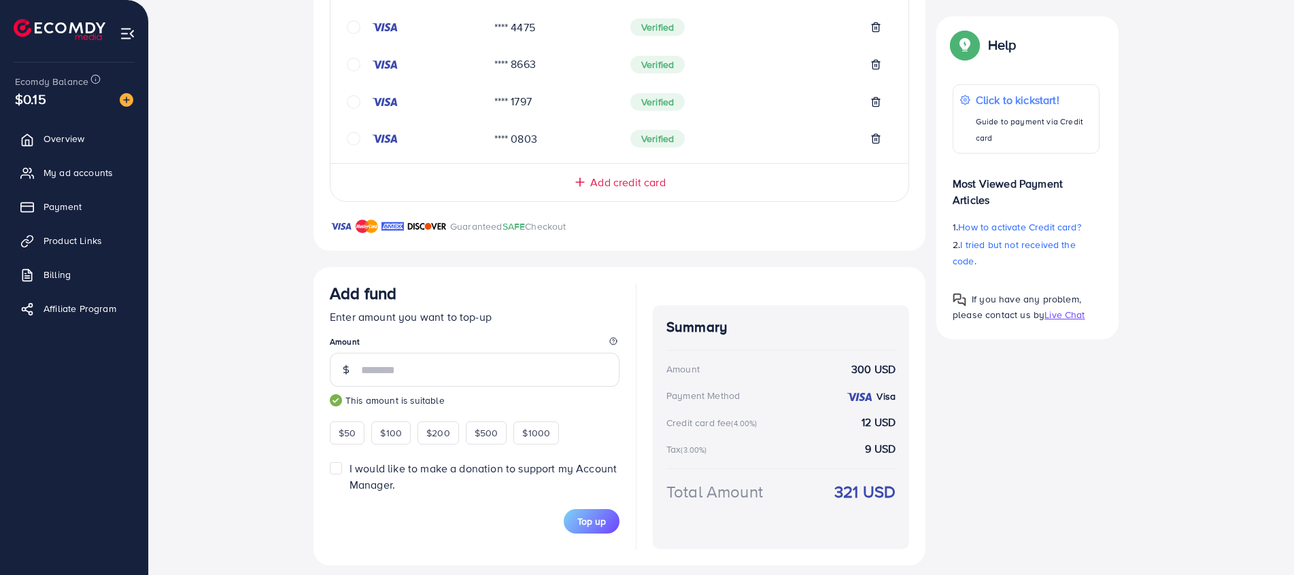 Image resolution: width=1294 pixels, height=575 pixels. I want to click on div: Total Amount, so click(715, 492).